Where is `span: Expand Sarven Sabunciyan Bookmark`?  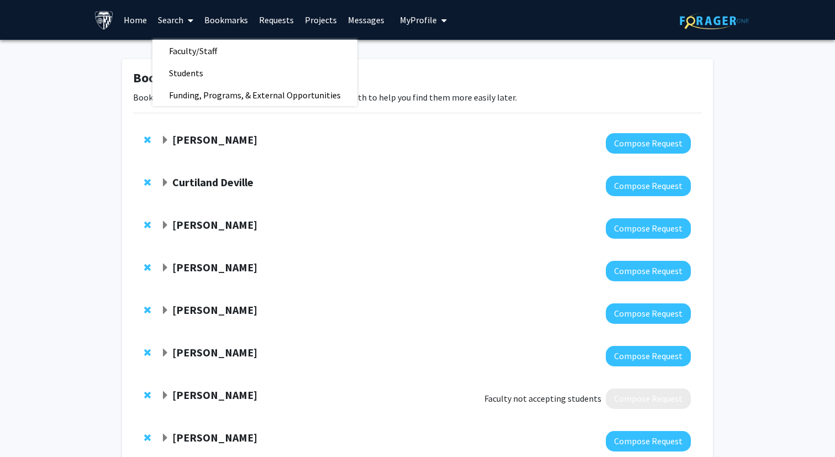
span: Expand Sarven Sabunciyan Bookmark is located at coordinates (165, 268).